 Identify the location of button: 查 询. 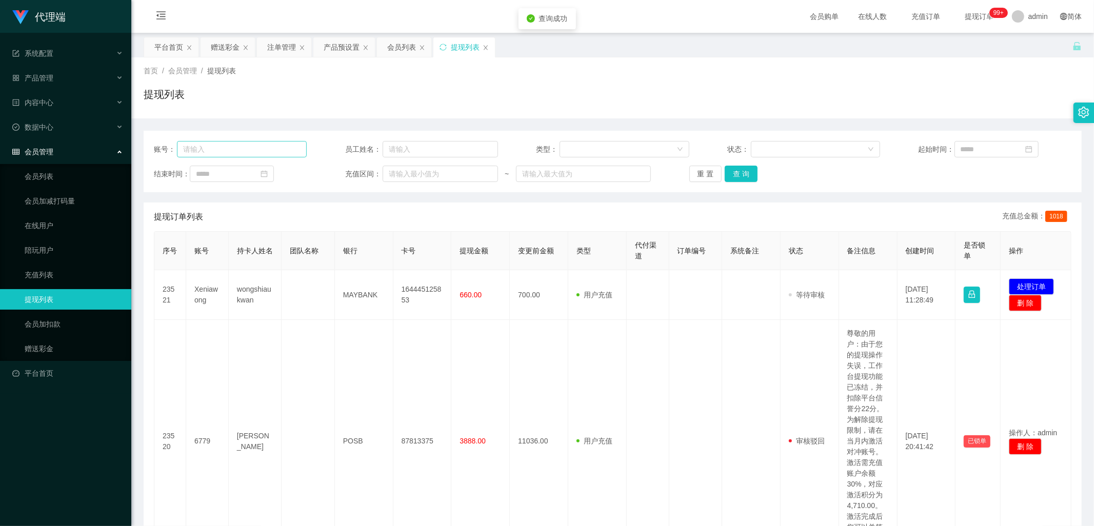
(741, 174).